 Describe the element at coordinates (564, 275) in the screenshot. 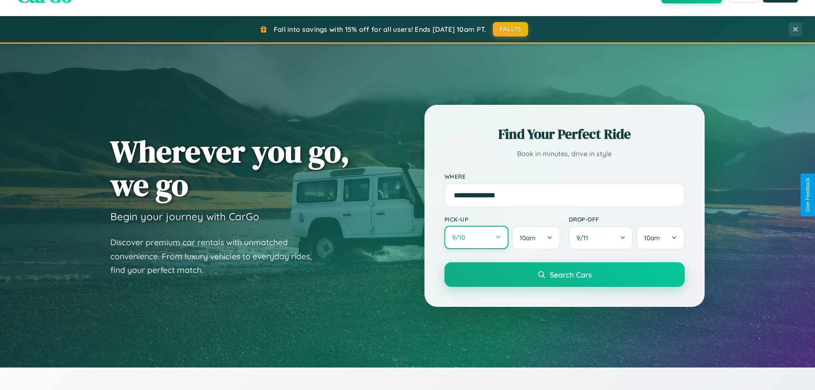

I see `button: Search Cars` at that location.